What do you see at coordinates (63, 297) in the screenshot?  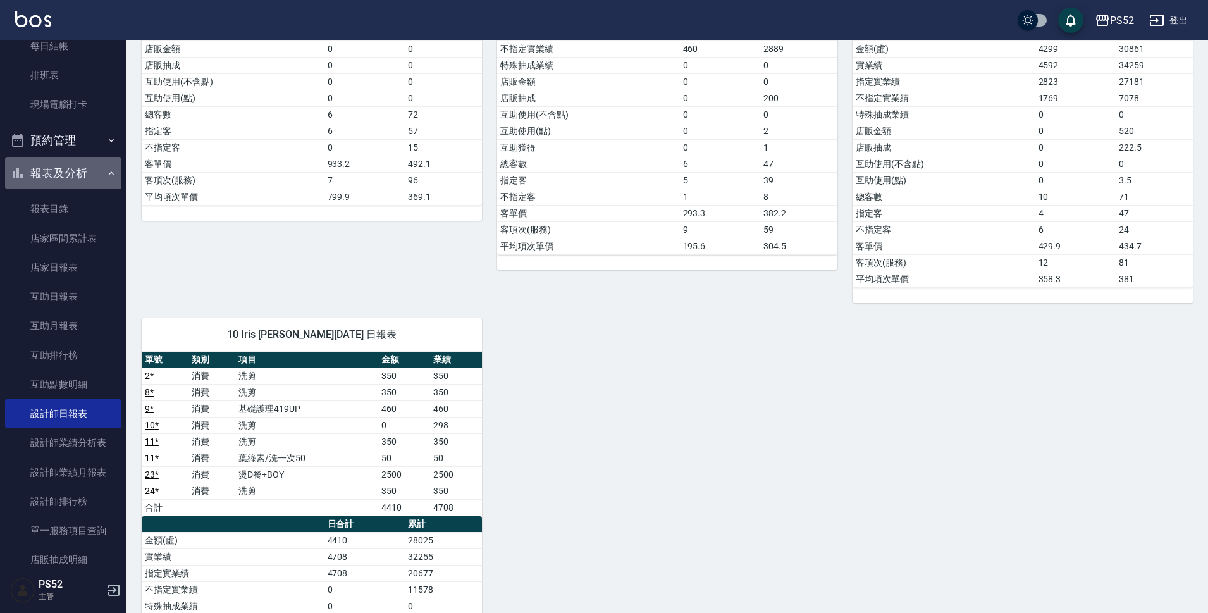 I see `a: 互助日報表` at bounding box center [63, 297].